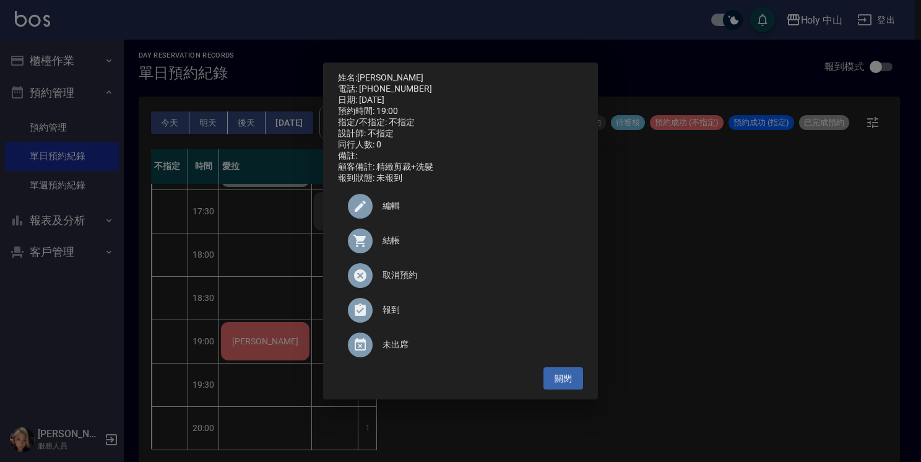 The height and width of the screenshot is (462, 921). What do you see at coordinates (461, 241) in the screenshot?
I see `div: 結帳` at bounding box center [461, 241].